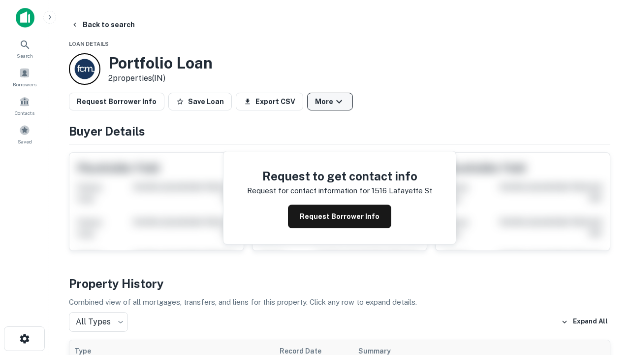 Image resolution: width=630 pixels, height=355 pixels. What do you see at coordinates (340, 176) in the screenshot?
I see `h4: Request to get contact info` at bounding box center [340, 176].